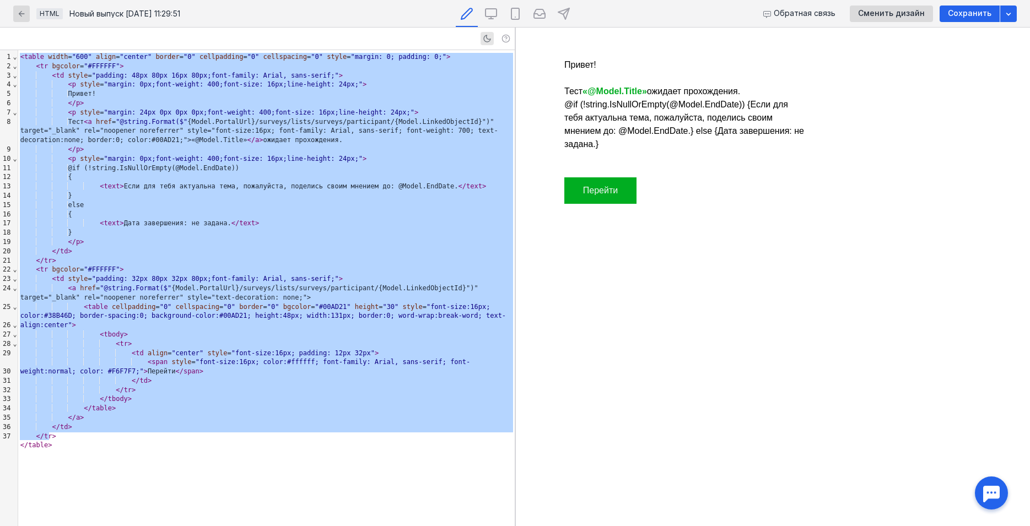 This screenshot has height=526, width=1030. I want to click on div: Привет!, so click(266, 94).